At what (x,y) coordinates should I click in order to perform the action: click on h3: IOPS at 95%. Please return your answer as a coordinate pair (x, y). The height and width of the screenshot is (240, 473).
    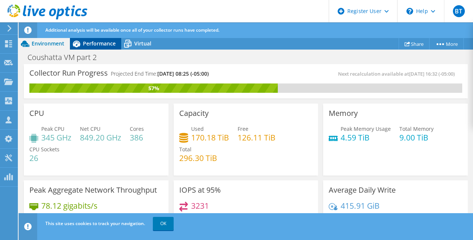
    Looking at the image, I should click on (200, 190).